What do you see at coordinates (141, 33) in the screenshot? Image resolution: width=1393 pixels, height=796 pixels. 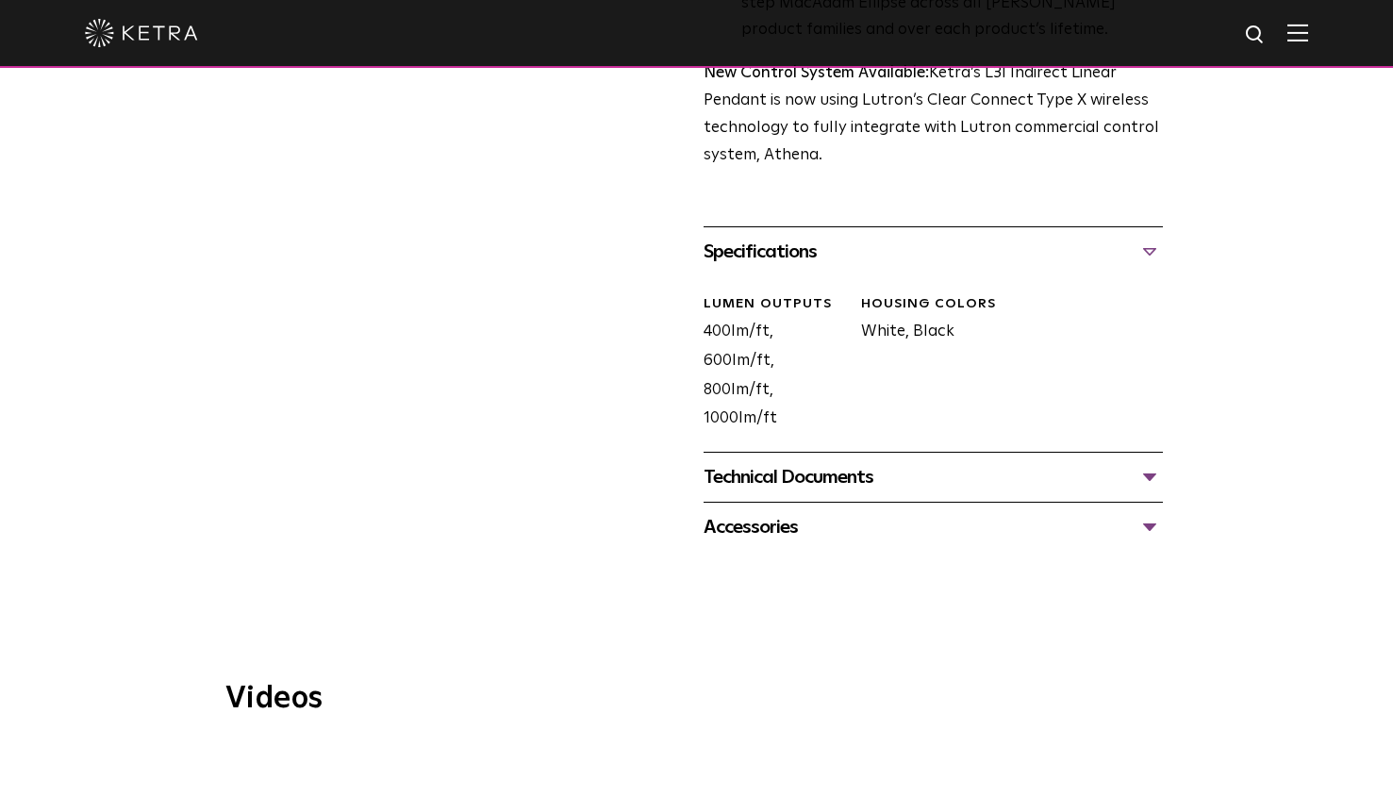 I see `img: ketra-logo-2019-white` at bounding box center [141, 33].